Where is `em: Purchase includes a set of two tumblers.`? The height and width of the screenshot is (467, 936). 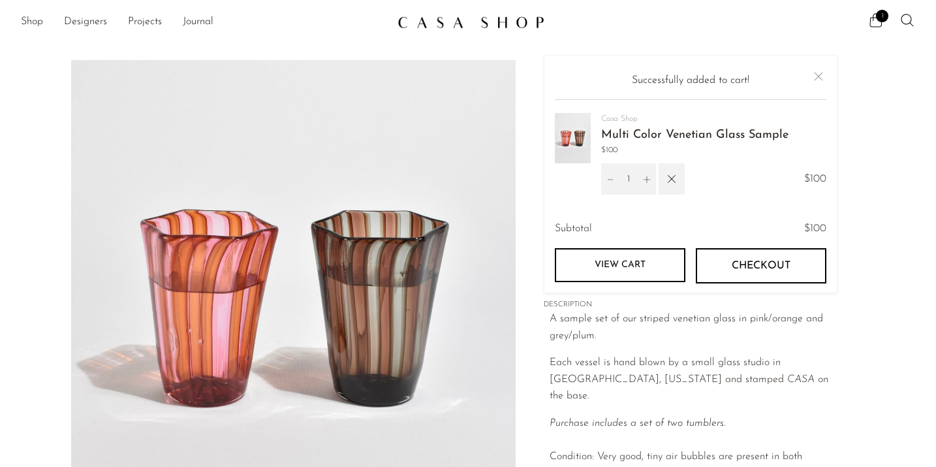 em: Purchase includes a set of two tumblers. is located at coordinates (637, 423).